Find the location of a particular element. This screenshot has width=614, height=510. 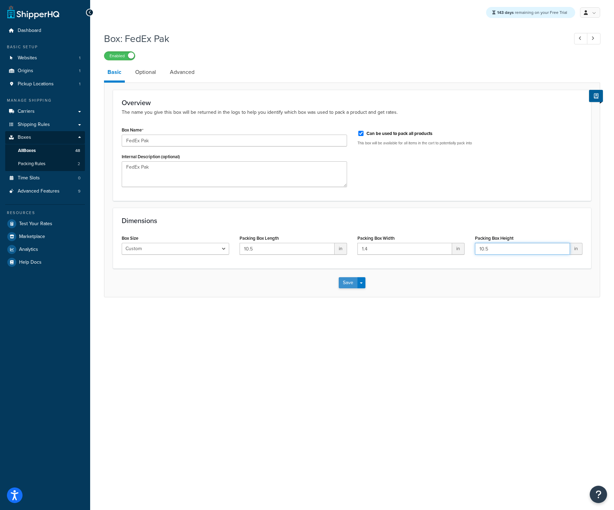

li: Analytics is located at coordinates (45, 249).